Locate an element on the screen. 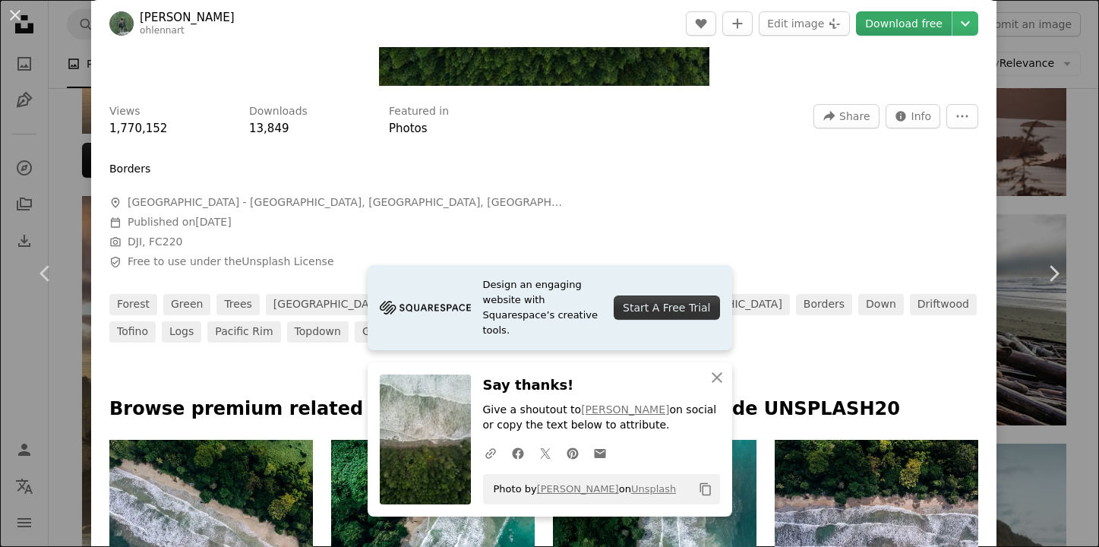 This screenshot has height=547, width=1099. span: Share is located at coordinates (854, 116).